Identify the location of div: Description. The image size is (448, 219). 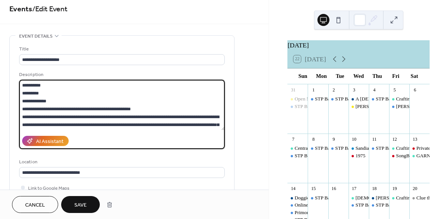
(121, 74).